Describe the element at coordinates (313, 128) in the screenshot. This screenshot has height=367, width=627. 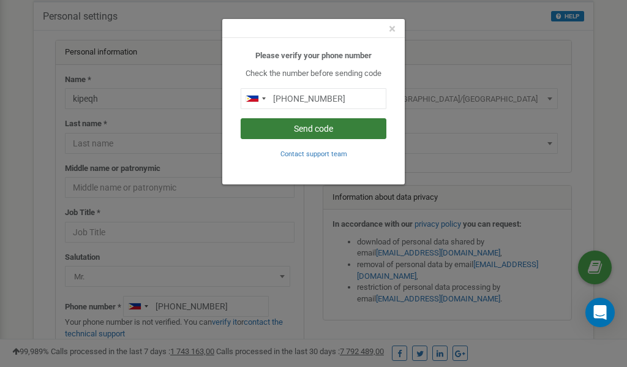
I see `button: Send code` at that location.